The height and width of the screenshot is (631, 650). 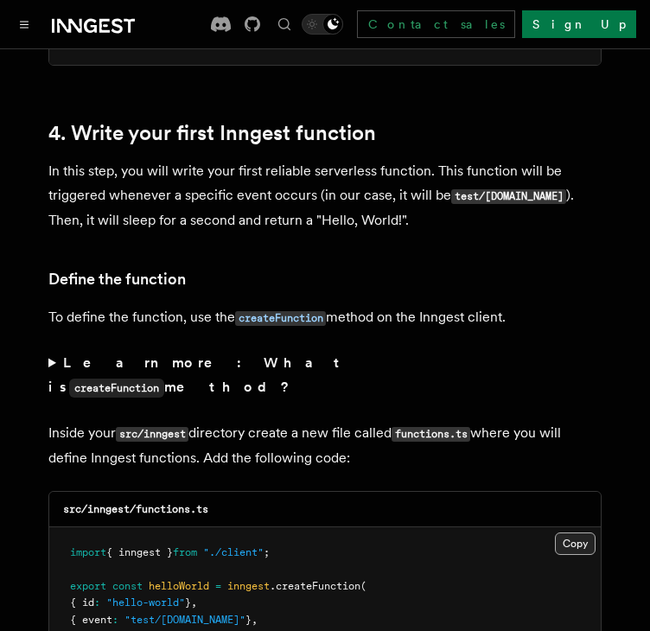 What do you see at coordinates (88, 552) in the screenshot?
I see `span: import` at bounding box center [88, 552].